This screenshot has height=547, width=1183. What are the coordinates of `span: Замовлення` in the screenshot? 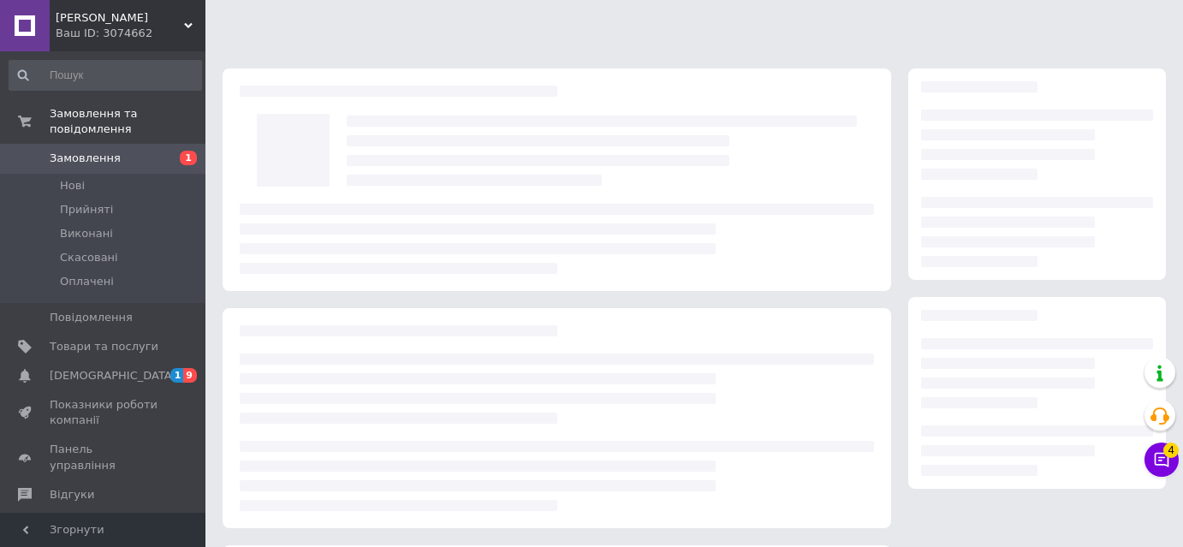 It's located at (85, 158).